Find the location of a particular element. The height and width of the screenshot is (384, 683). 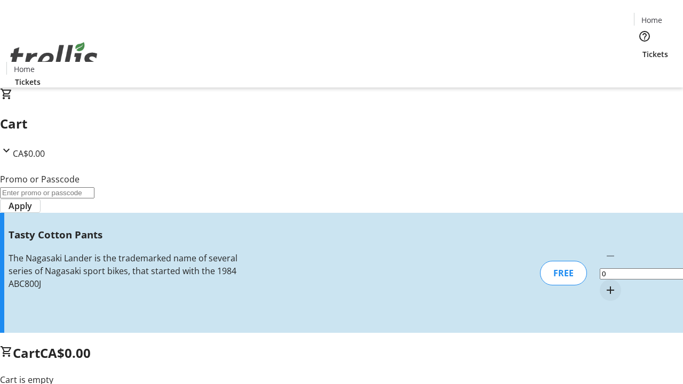

button: Cart is located at coordinates (645, 70).